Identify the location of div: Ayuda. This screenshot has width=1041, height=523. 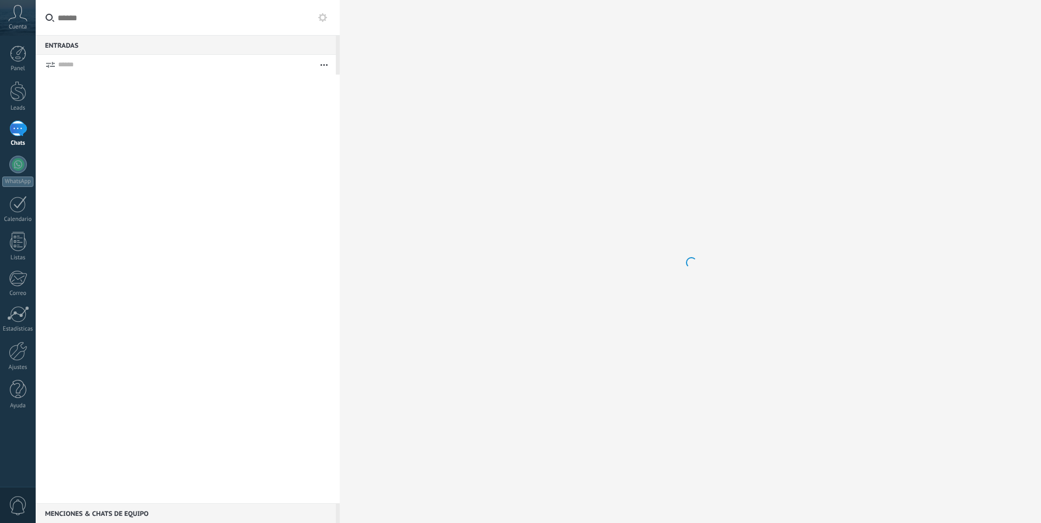
(18, 406).